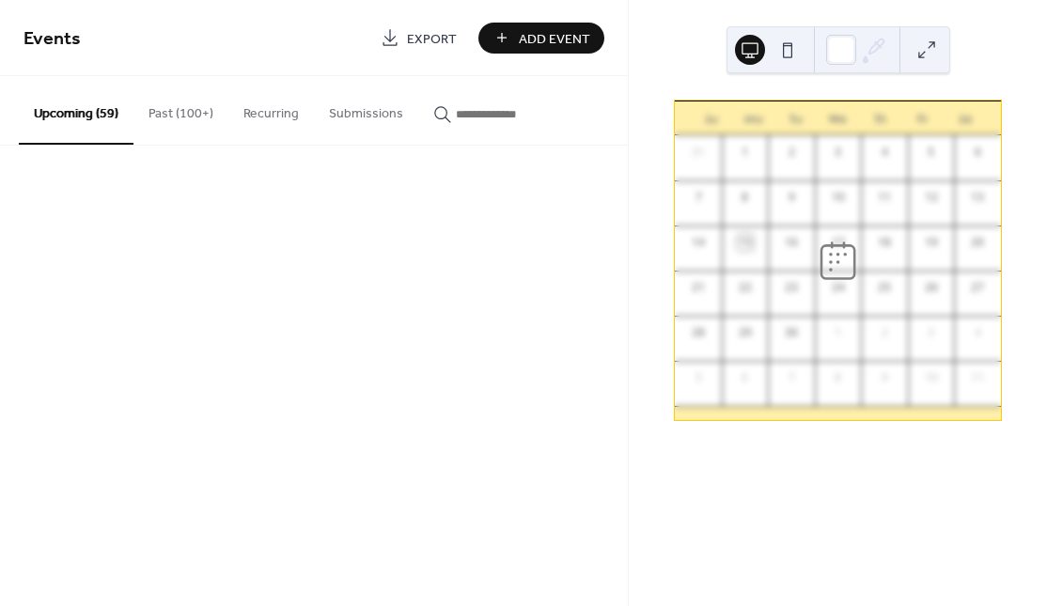 Image resolution: width=1047 pixels, height=606 pixels. Describe the element at coordinates (879, 118) in the screenshot. I see `div: Th` at that location.